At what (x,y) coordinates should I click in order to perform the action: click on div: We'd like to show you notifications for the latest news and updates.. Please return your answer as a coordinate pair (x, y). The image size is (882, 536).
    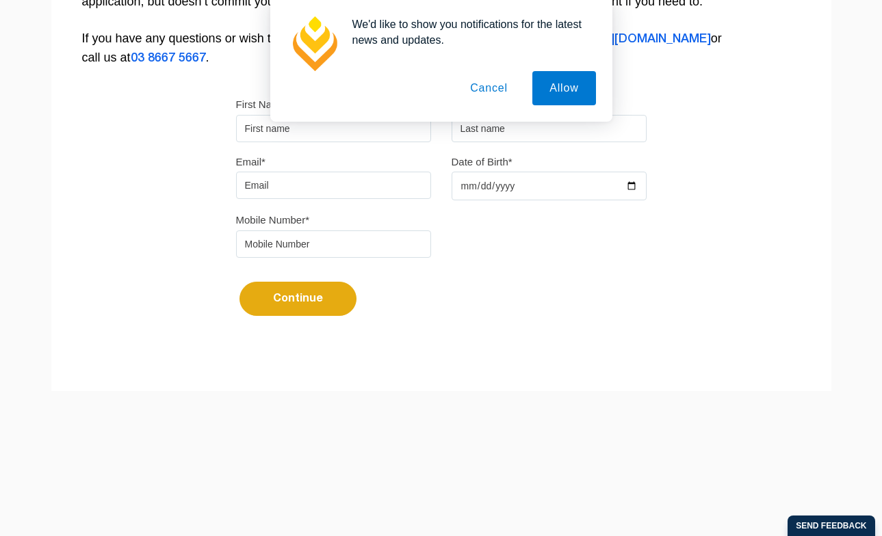
    Looking at the image, I should click on (469, 32).